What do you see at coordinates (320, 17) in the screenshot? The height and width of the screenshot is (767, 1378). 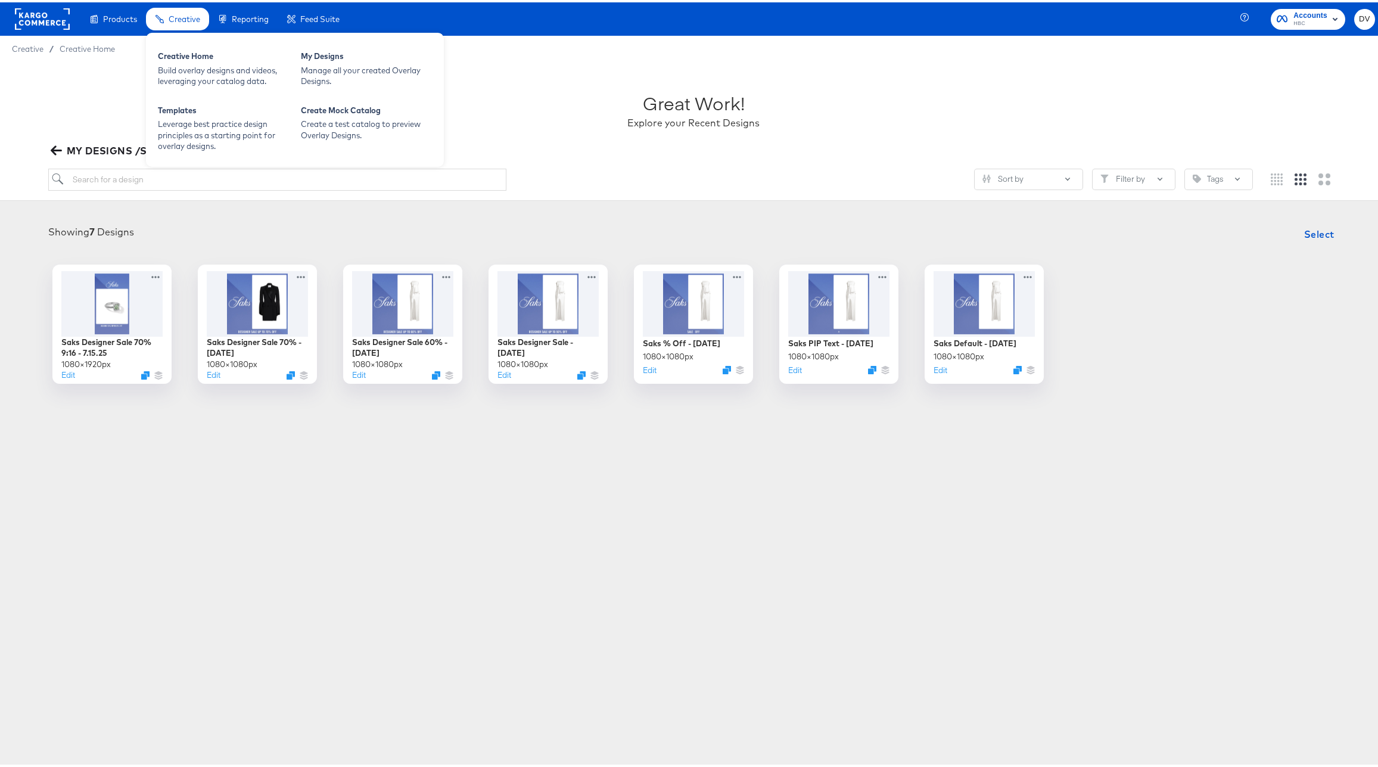 I see `span: Feed Suite` at bounding box center [320, 17].